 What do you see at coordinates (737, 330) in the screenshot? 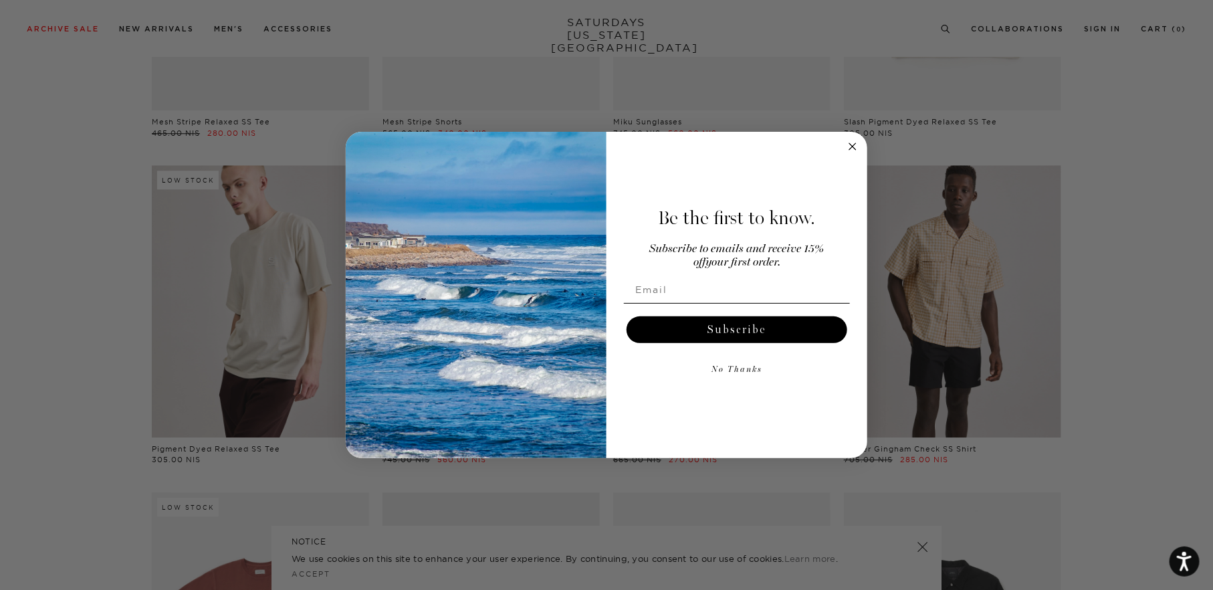
I see `button: Subscribe` at bounding box center [737, 330].